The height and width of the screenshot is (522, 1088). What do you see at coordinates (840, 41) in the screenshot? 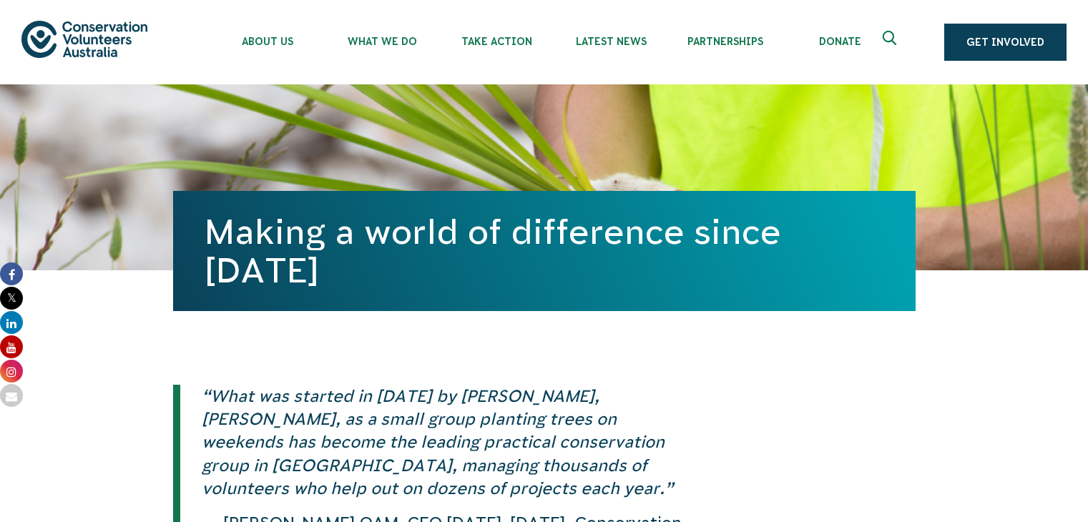
I see `span: Donate` at bounding box center [840, 41].